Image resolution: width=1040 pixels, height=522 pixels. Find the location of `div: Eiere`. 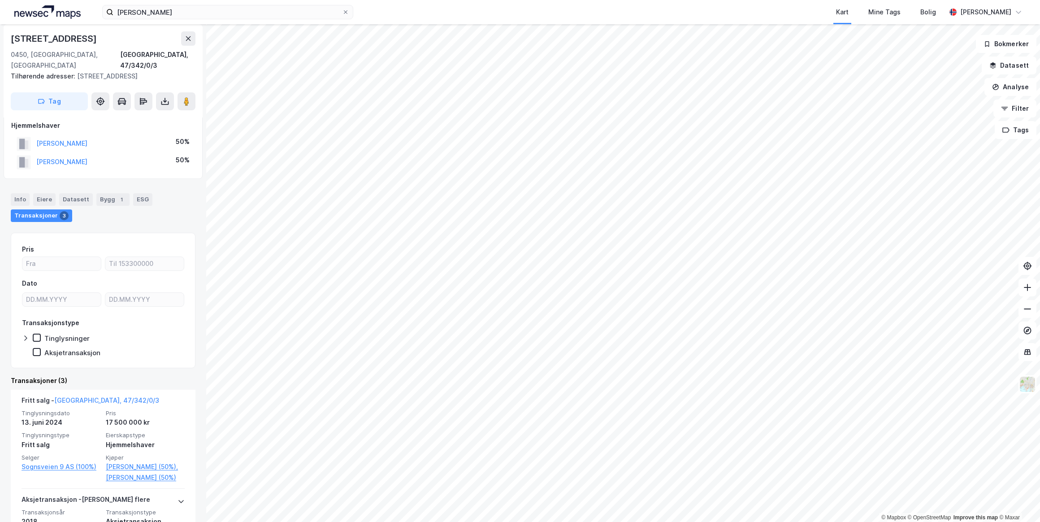

div: Eiere is located at coordinates (44, 199).